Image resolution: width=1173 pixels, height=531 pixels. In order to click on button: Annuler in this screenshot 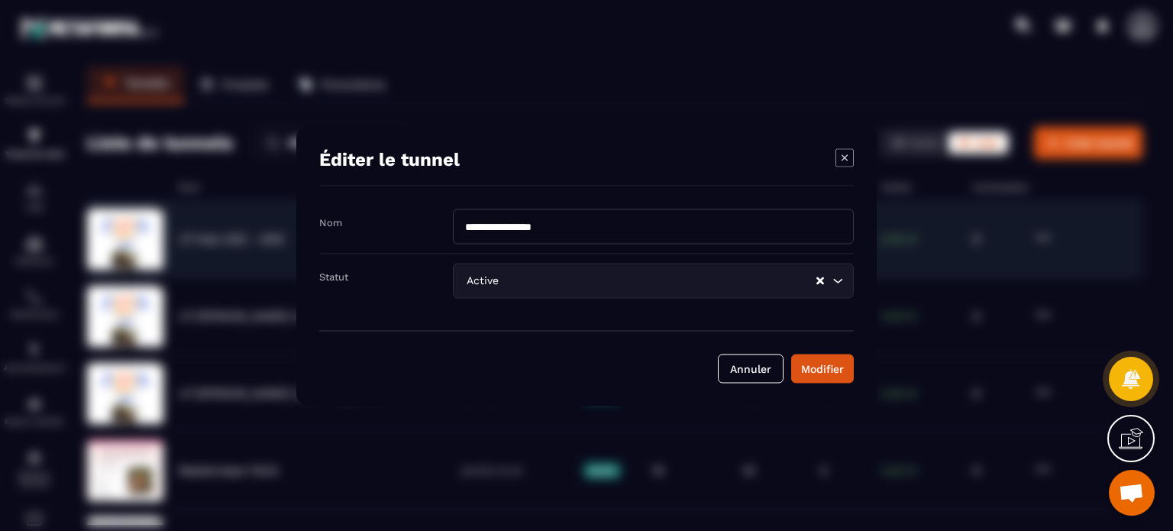, I will do `click(751, 368)`.